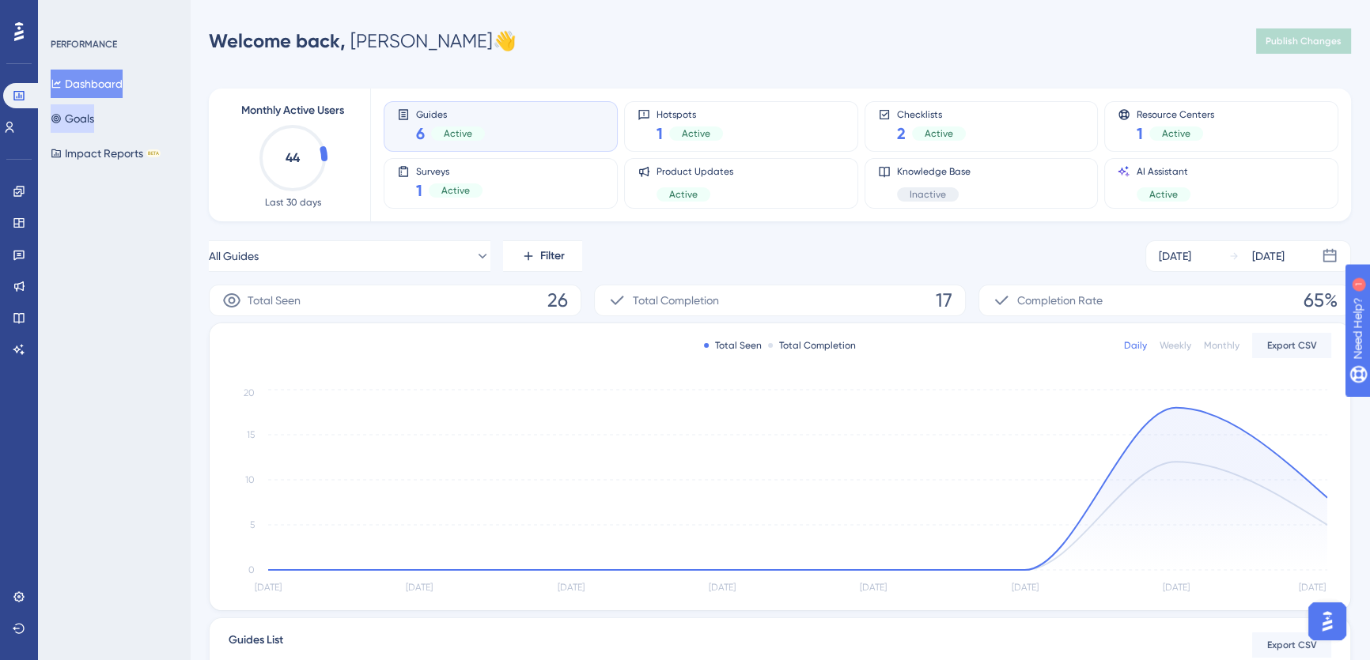 The height and width of the screenshot is (660, 1370). I want to click on button: Dashboard, so click(86, 84).